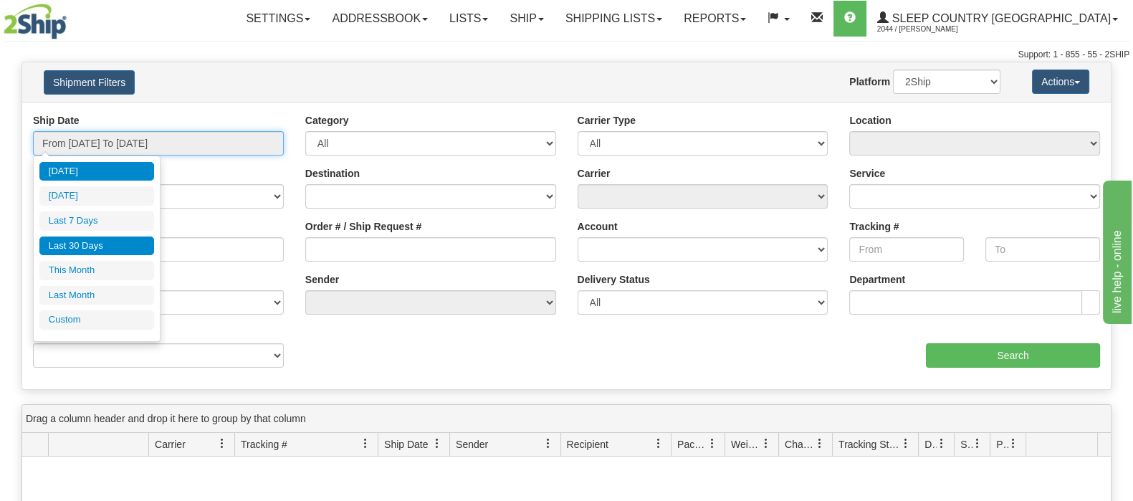 This screenshot has height=501, width=1133. Describe the element at coordinates (869, 82) in the screenshot. I see `label: Platform` at that location.